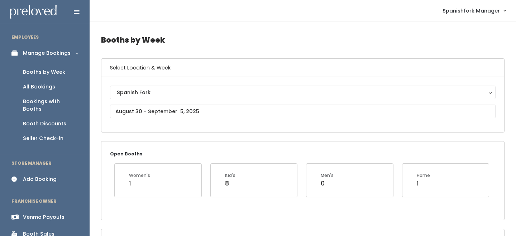 The image size is (516, 236). Describe the element at coordinates (39, 87) in the screenshot. I see `div: All Bookings` at that location.